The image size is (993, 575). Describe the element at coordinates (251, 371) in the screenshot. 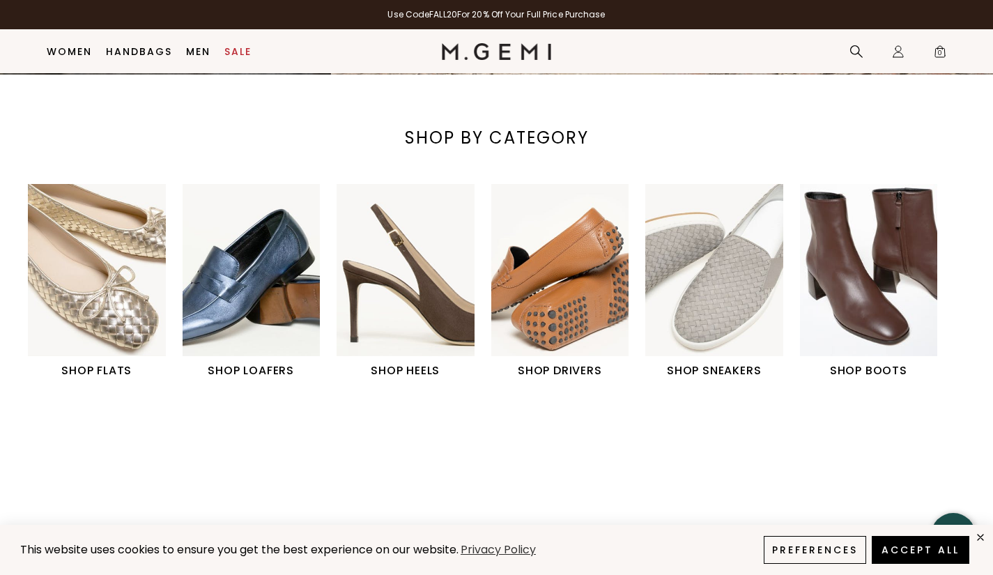

I see `h1: SHOP LOAFERS` at that location.